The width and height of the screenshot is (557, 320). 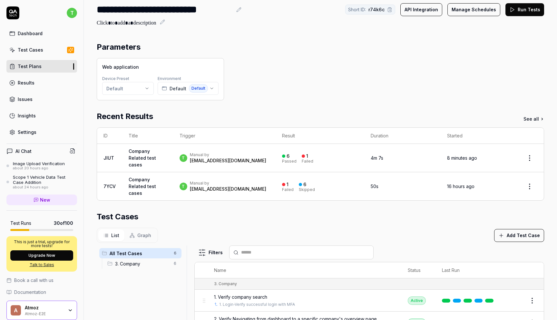 What do you see at coordinates (369, 300) in the screenshot?
I see `tr: 1. Verify company search1. Login-Verify successful login with MFAActive` at bounding box center [369, 300].